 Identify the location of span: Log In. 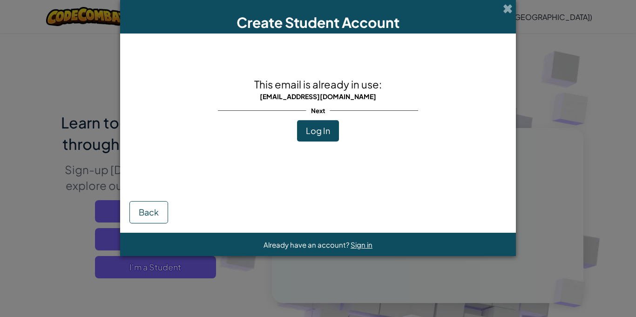
(318, 130).